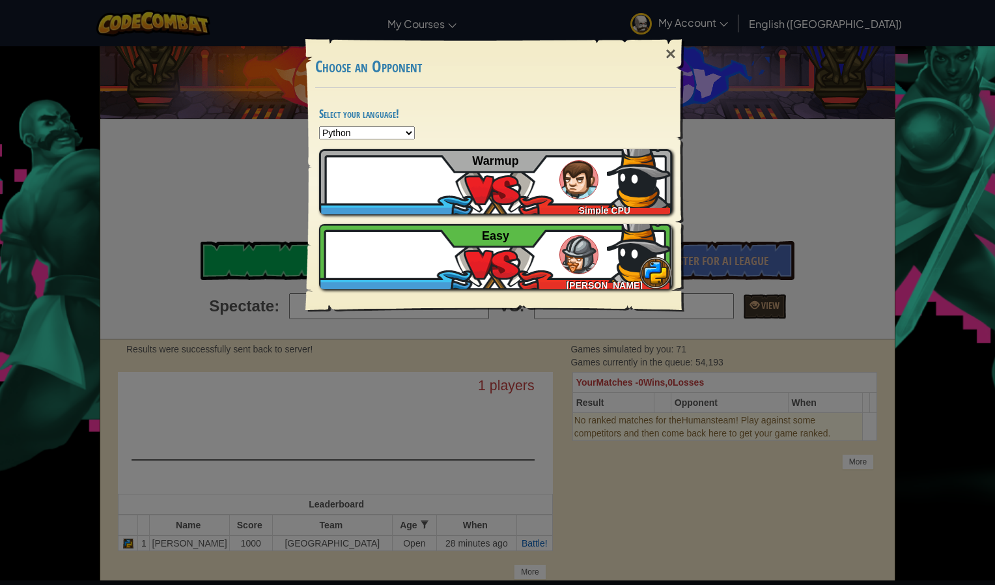  I want to click on span: Easy, so click(495, 236).